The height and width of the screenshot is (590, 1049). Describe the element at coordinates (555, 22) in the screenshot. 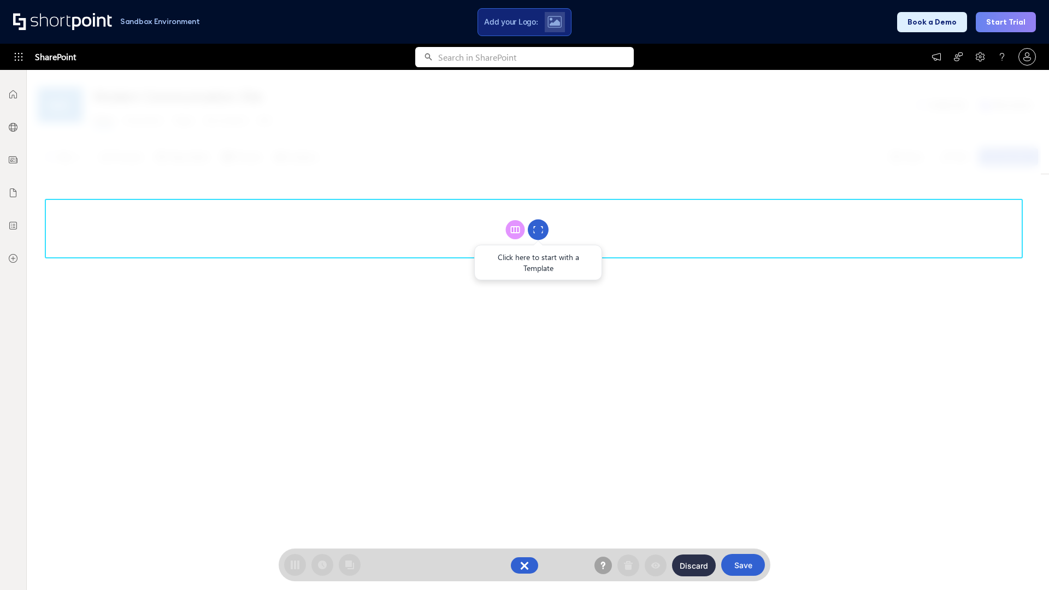

I see `img: Upload logo` at that location.